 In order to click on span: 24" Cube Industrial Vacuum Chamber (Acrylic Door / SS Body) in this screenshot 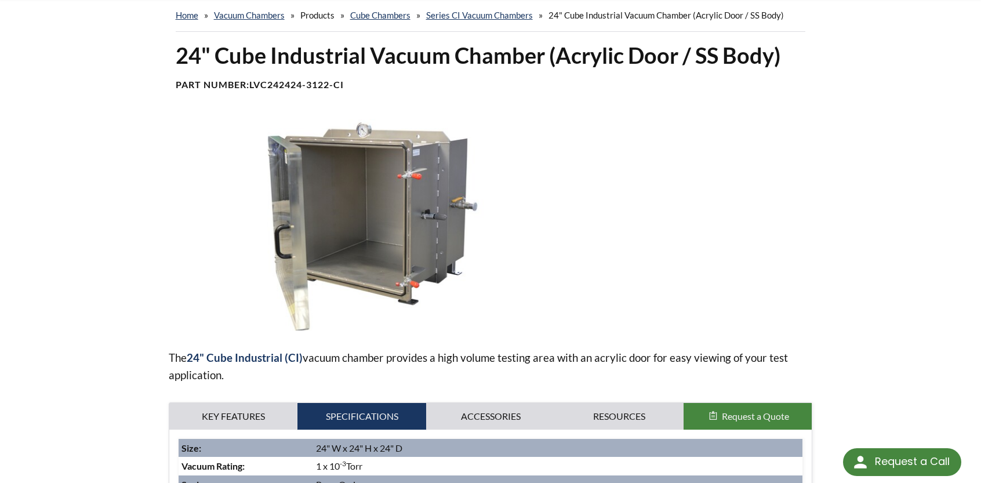, I will do `click(666, 15)`.